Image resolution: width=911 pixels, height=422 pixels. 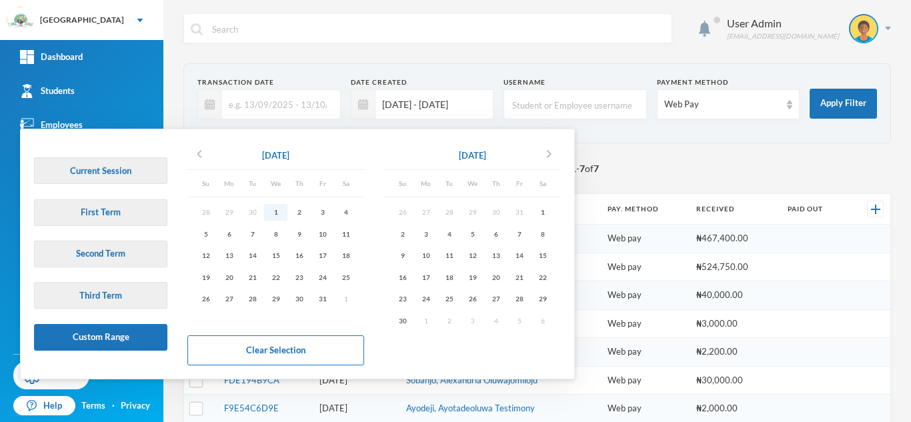 What do you see at coordinates (101, 296) in the screenshot?
I see `button: Third Term` at bounding box center [101, 296].